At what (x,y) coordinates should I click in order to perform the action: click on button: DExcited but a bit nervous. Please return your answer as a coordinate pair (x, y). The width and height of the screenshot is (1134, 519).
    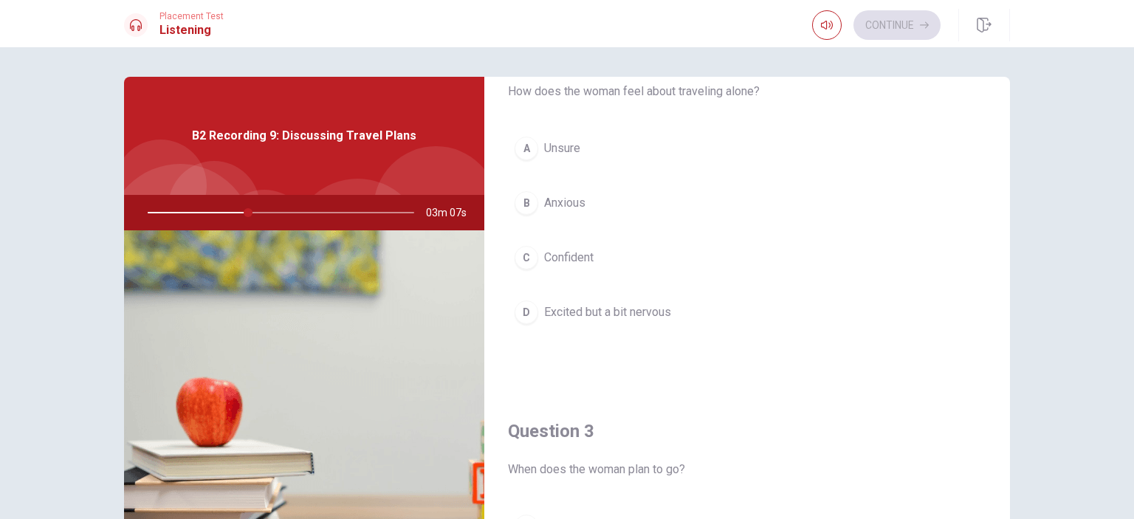
    Looking at the image, I should click on (747, 312).